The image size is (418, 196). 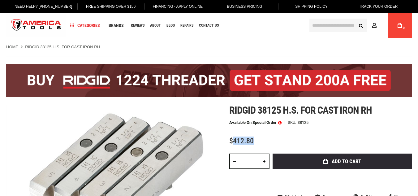 What do you see at coordinates (303, 122) in the screenshot?
I see `div: 38125` at bounding box center [303, 122].